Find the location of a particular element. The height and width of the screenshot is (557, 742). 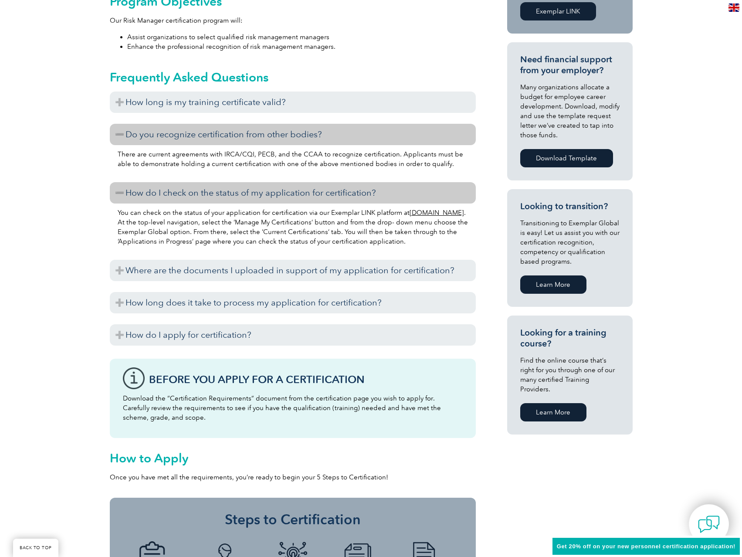

h3: How do I check on the status of my application for certification? is located at coordinates (293, 193).